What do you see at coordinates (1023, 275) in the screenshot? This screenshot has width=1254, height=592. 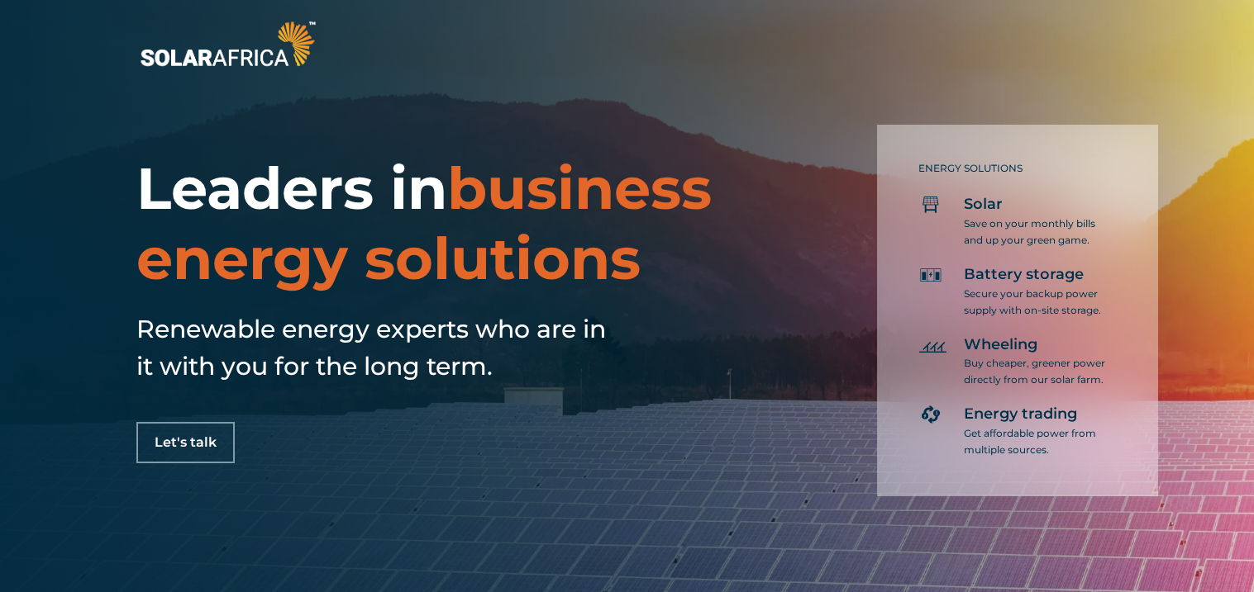 I see `span: Battery storage` at bounding box center [1023, 275].